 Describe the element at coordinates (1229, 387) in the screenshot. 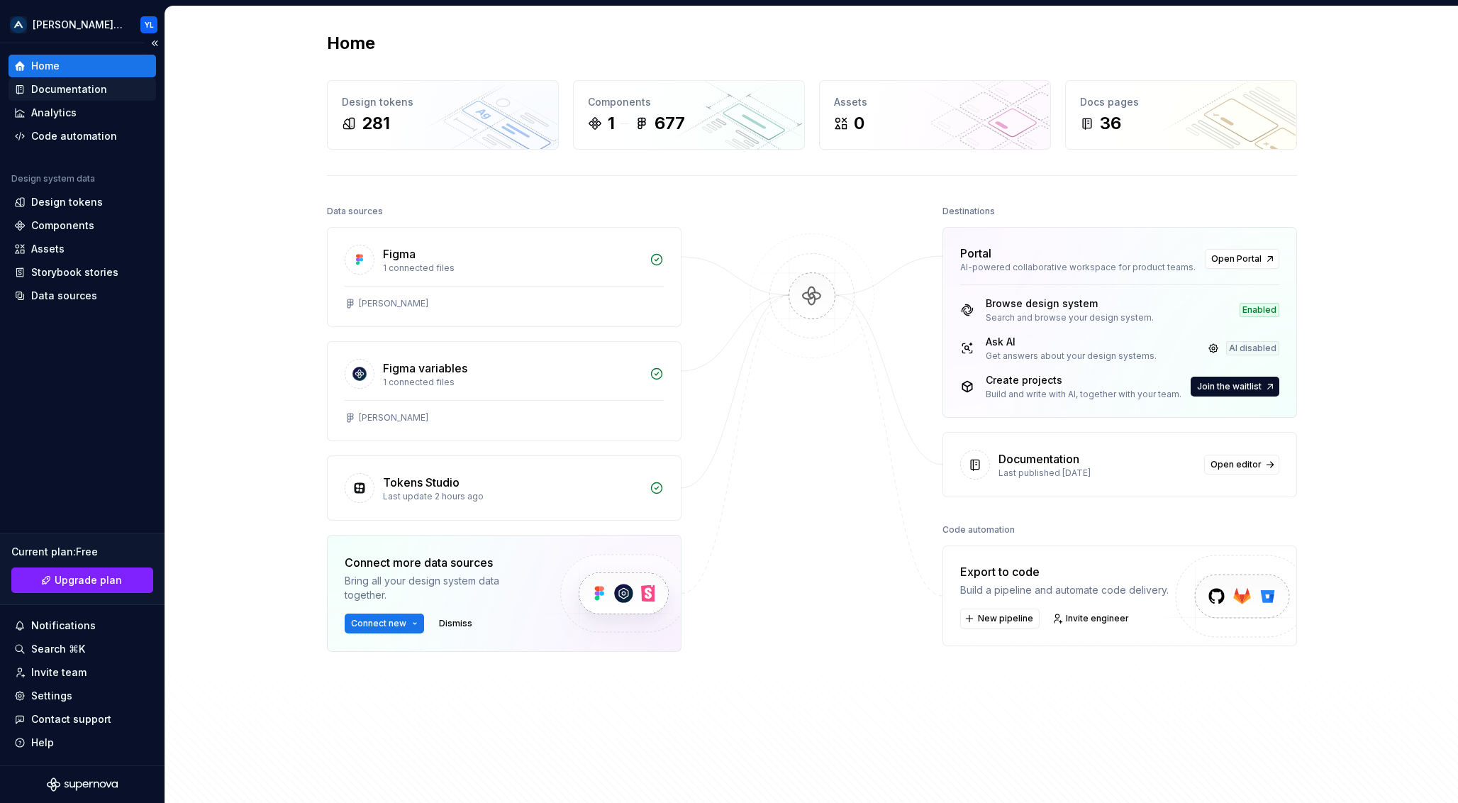

I see `span: Join the waitlist` at that location.